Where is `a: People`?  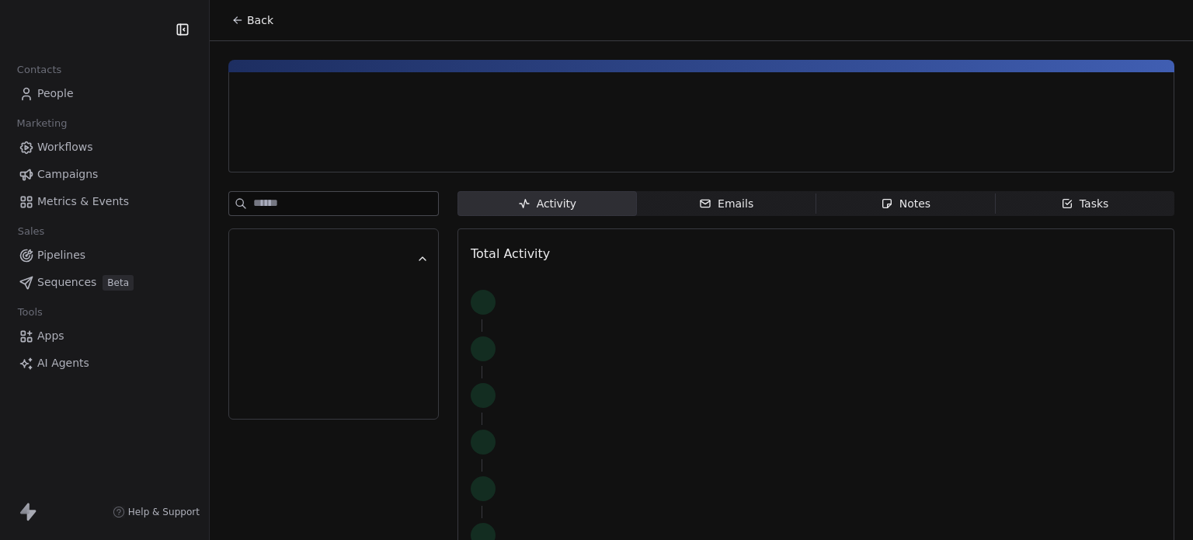
a: People is located at coordinates (104, 93).